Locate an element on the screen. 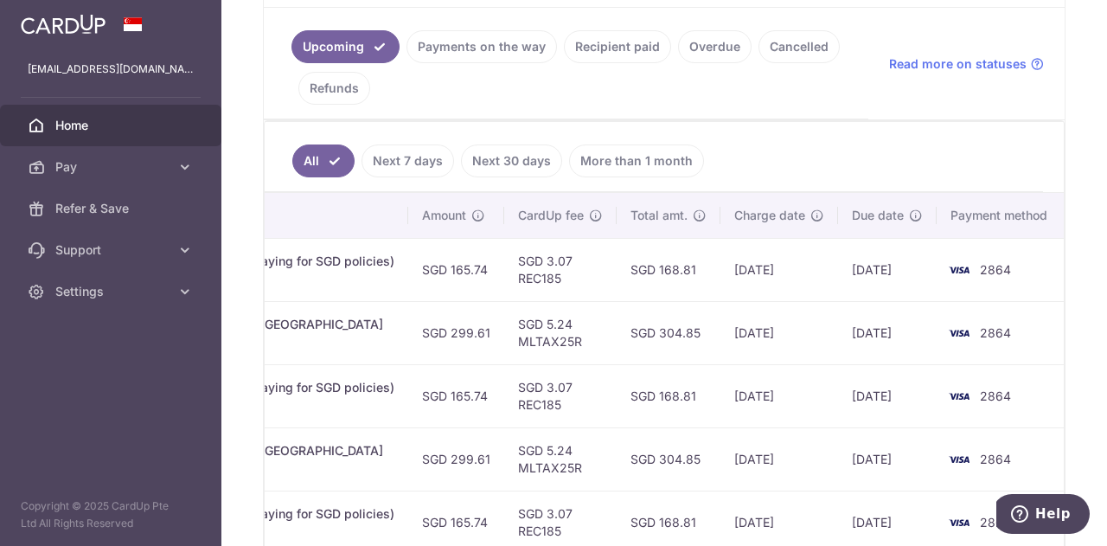 This screenshot has width=1107, height=546. a: Next 30 days is located at coordinates (511, 161).